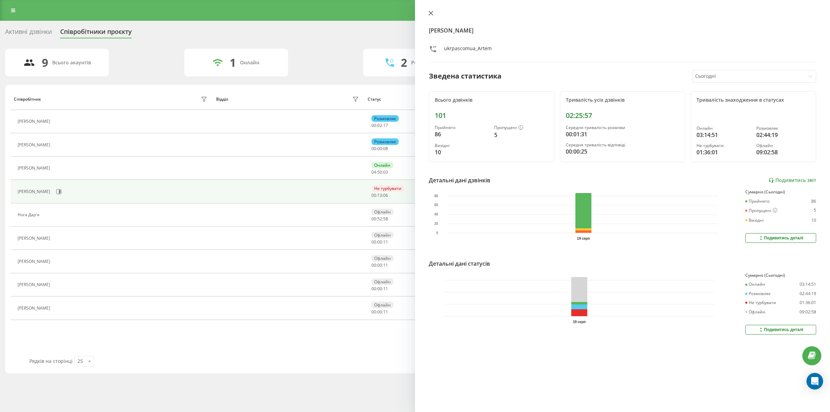 This screenshot has width=830, height=412. What do you see at coordinates (27, 99) in the screenshot?
I see `div: Співробітник` at bounding box center [27, 99].